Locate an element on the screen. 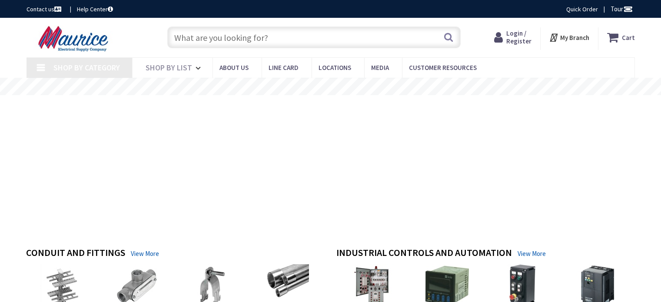  h4: Industrial Controls and Automation is located at coordinates (424, 253).